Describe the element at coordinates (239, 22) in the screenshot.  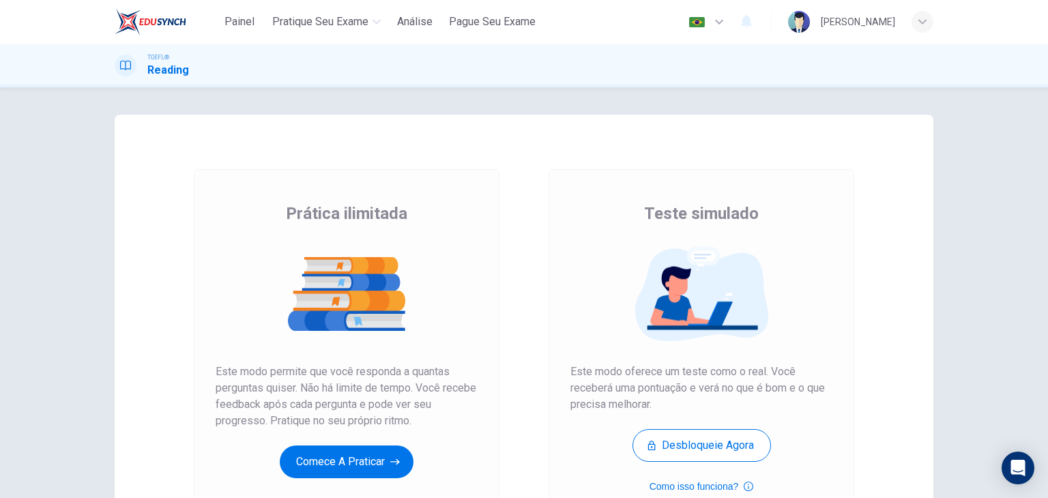
I see `a: Painel` at that location.